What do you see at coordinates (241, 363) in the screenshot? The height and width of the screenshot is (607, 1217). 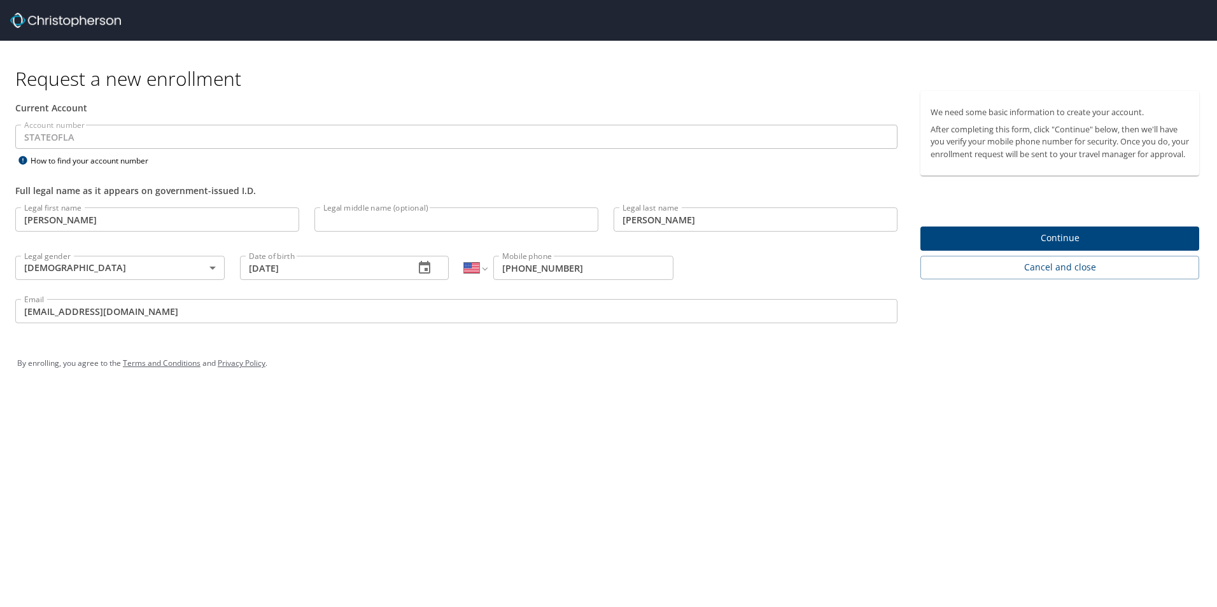 I see `a: Privacy Policy` at bounding box center [241, 363].